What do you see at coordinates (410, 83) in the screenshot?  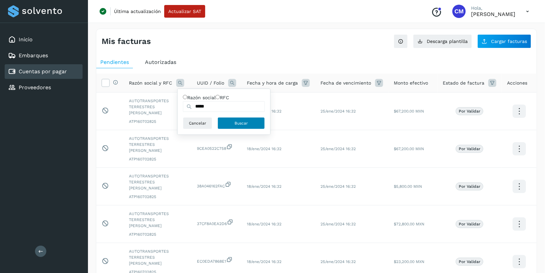 I see `span: Monto efectivo` at bounding box center [410, 83].